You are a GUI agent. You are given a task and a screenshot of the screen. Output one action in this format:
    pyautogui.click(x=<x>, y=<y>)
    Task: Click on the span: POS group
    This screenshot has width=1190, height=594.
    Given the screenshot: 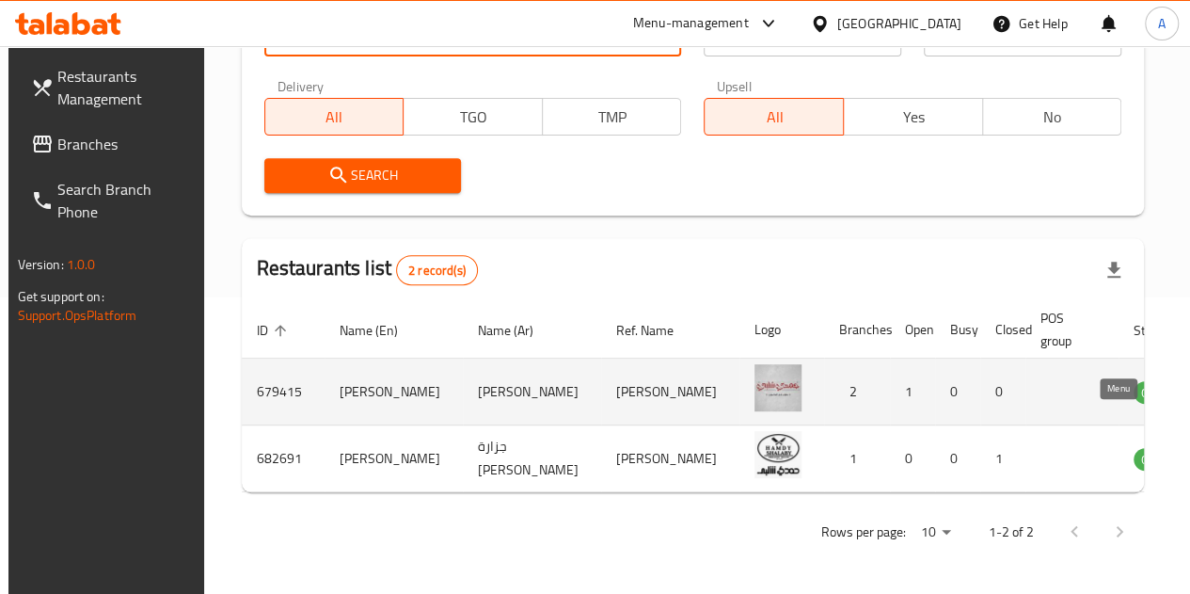 What is the action you would take?
    pyautogui.click(x=1068, y=329)
    